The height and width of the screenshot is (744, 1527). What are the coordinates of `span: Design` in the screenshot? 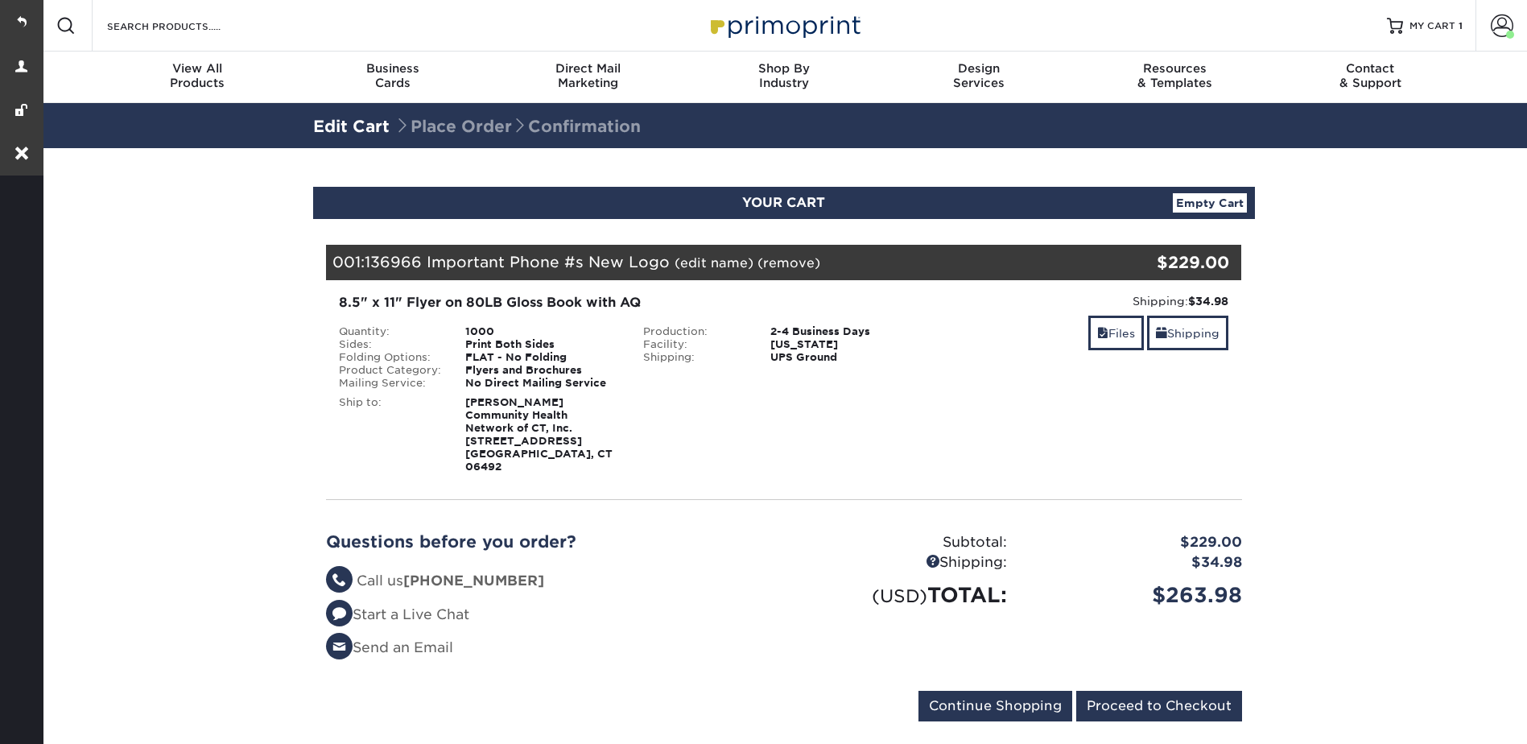 It's located at (979, 68).